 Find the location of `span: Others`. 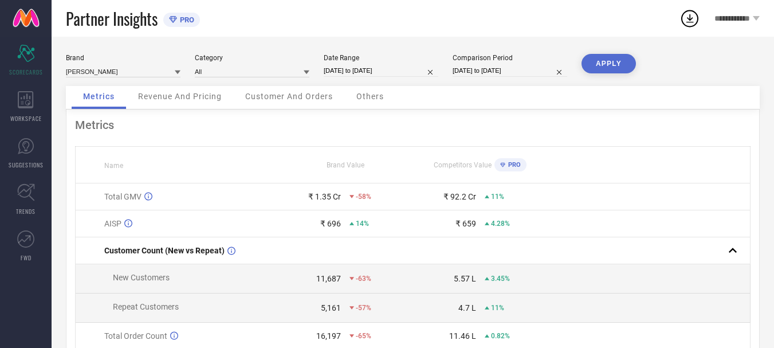

span: Others is located at coordinates (370, 96).